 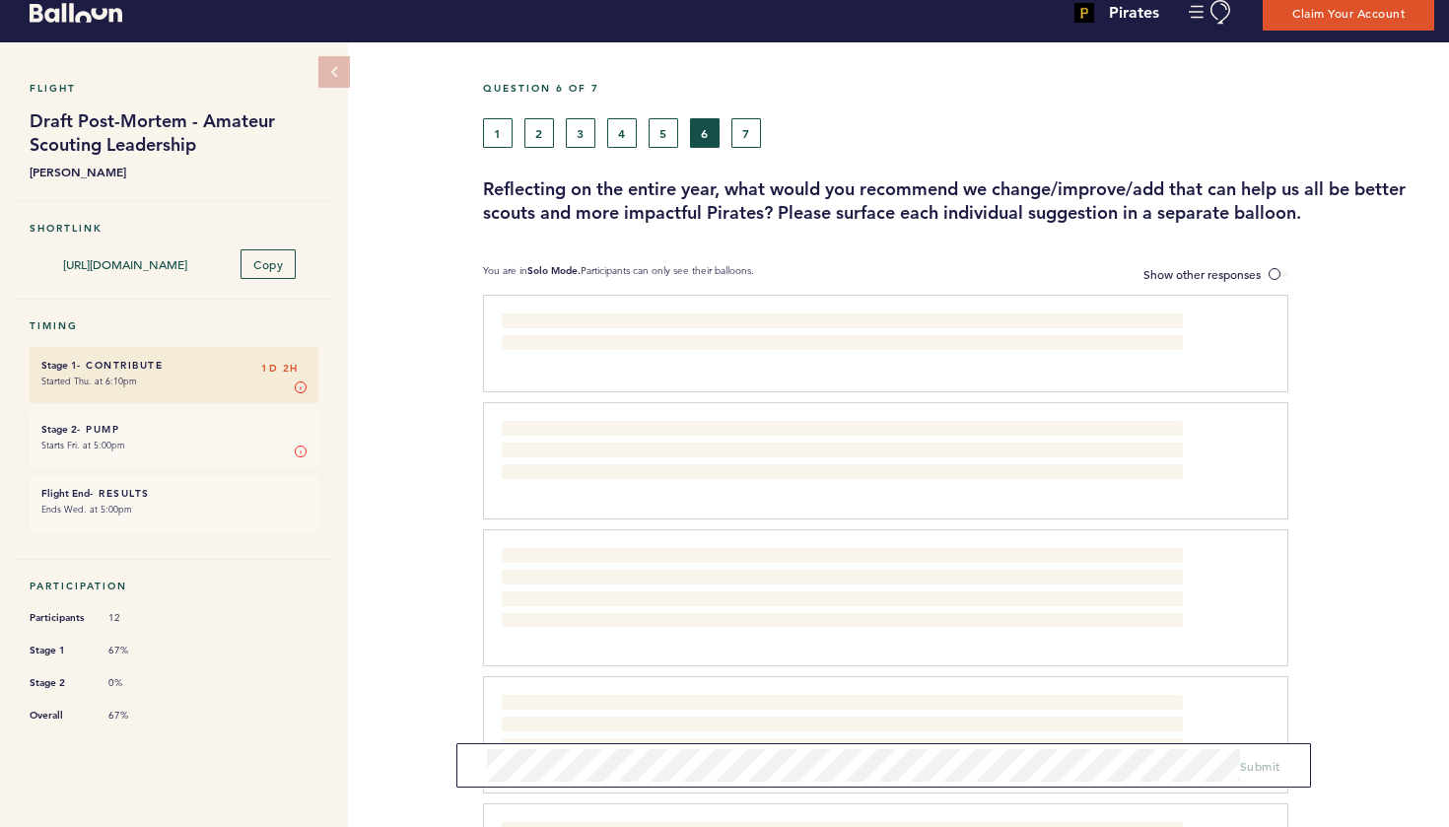 I want to click on time: Ends Wed. at 5:00pm, so click(x=87, y=508).